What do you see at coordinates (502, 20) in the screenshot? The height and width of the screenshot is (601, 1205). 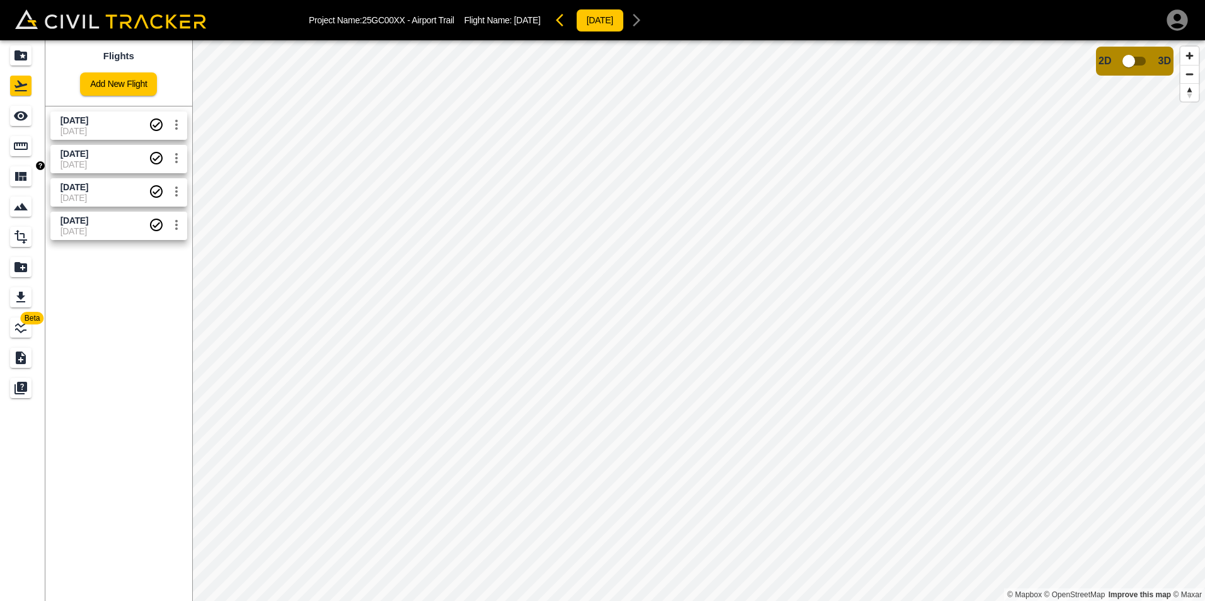 I see `p: Flight Name:` at bounding box center [502, 20].